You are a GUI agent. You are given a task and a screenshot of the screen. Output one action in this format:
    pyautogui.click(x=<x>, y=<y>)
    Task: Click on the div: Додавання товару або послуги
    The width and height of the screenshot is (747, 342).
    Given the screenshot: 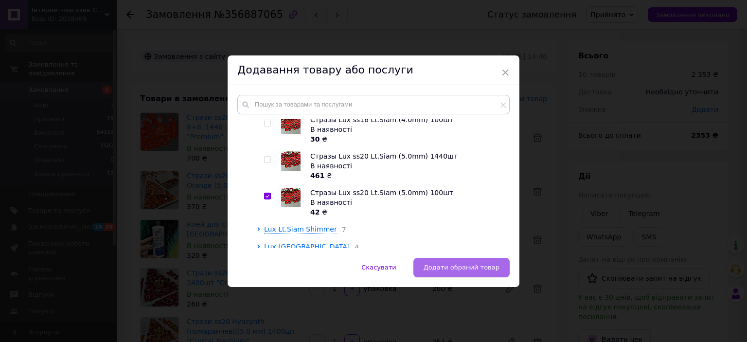 What is the action you would take?
    pyautogui.click(x=373, y=70)
    